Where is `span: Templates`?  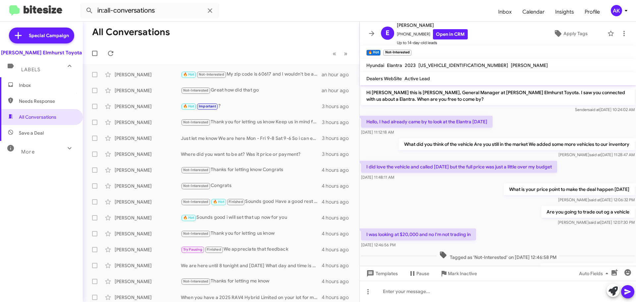 span: Templates is located at coordinates (381, 273).